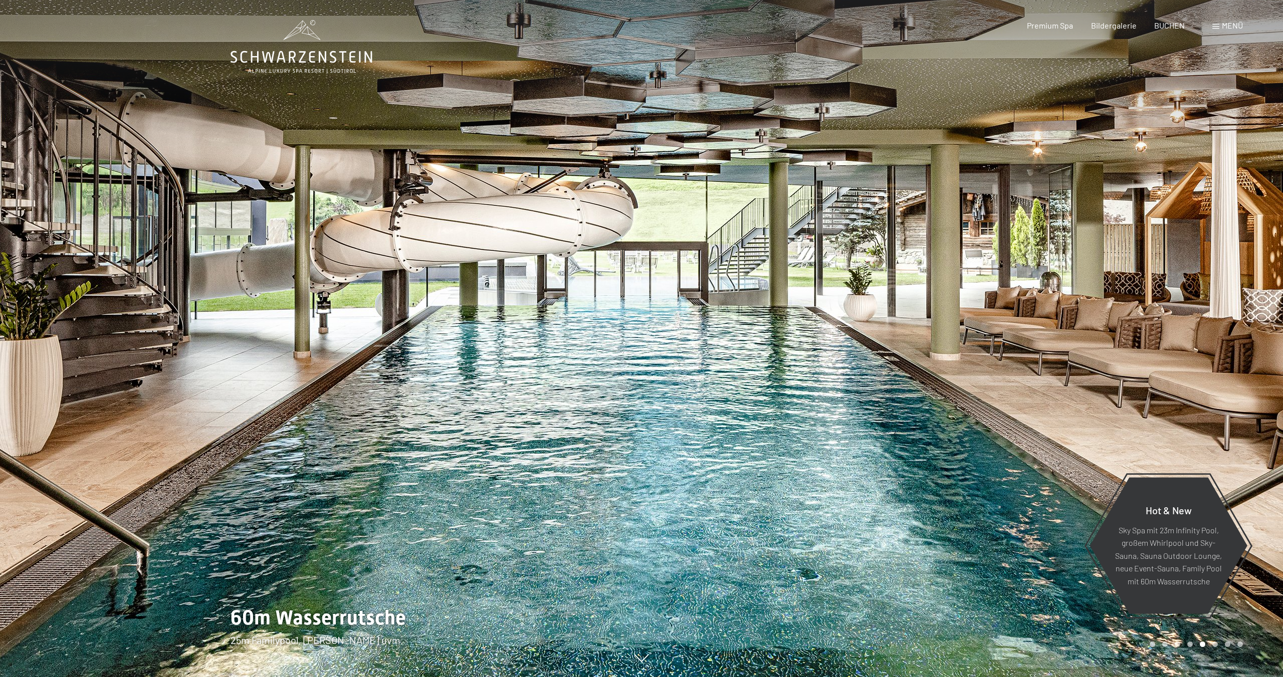 Image resolution: width=1283 pixels, height=677 pixels. What do you see at coordinates (1202, 644) in the screenshot?
I see `div: Carousel Page 5 (Current Slide)` at bounding box center [1202, 644].